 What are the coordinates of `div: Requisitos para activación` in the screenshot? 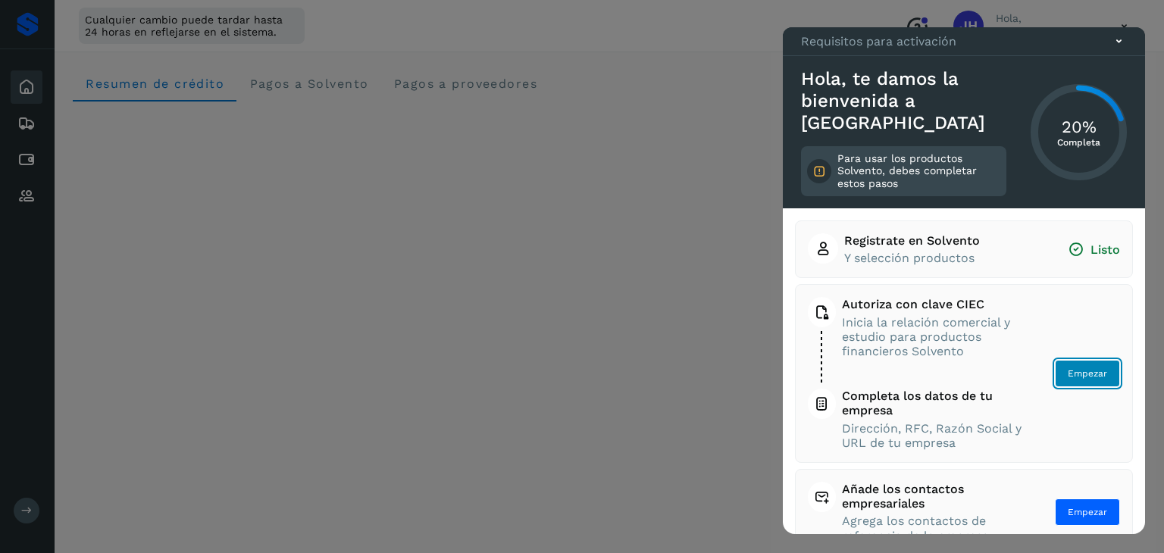 It's located at (964, 42).